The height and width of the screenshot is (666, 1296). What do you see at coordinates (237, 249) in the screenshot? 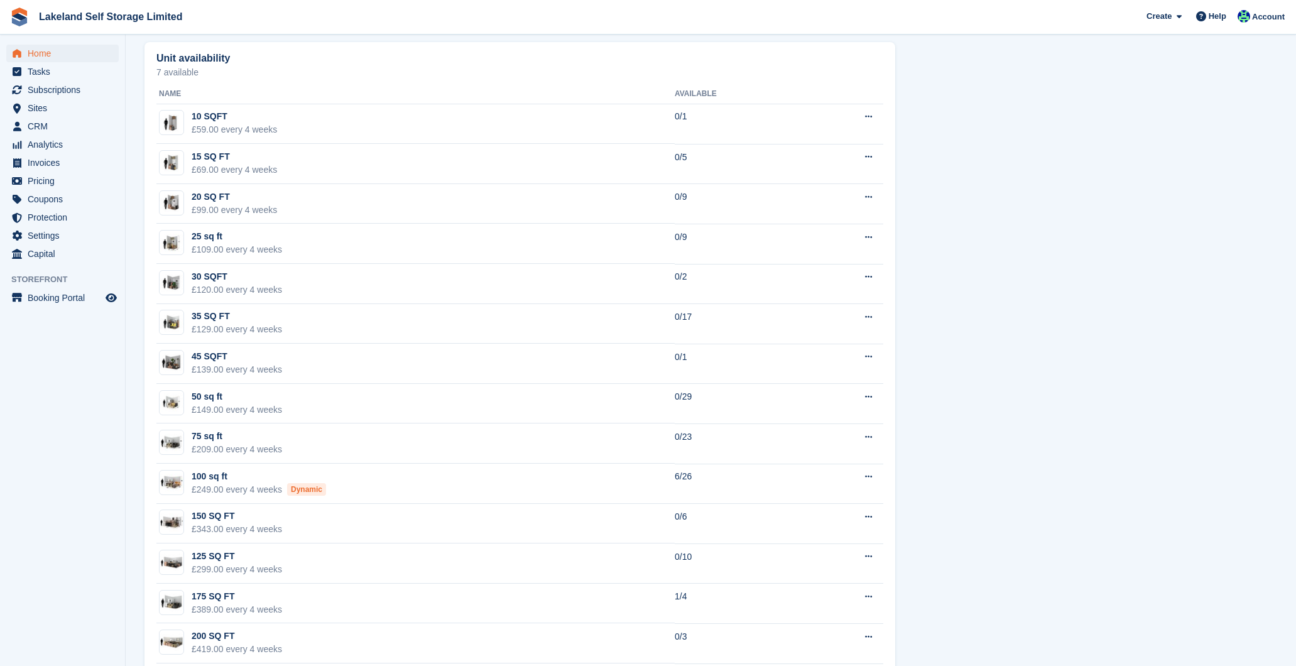
I see `div: £109.00 every 4 weeks` at bounding box center [237, 249].